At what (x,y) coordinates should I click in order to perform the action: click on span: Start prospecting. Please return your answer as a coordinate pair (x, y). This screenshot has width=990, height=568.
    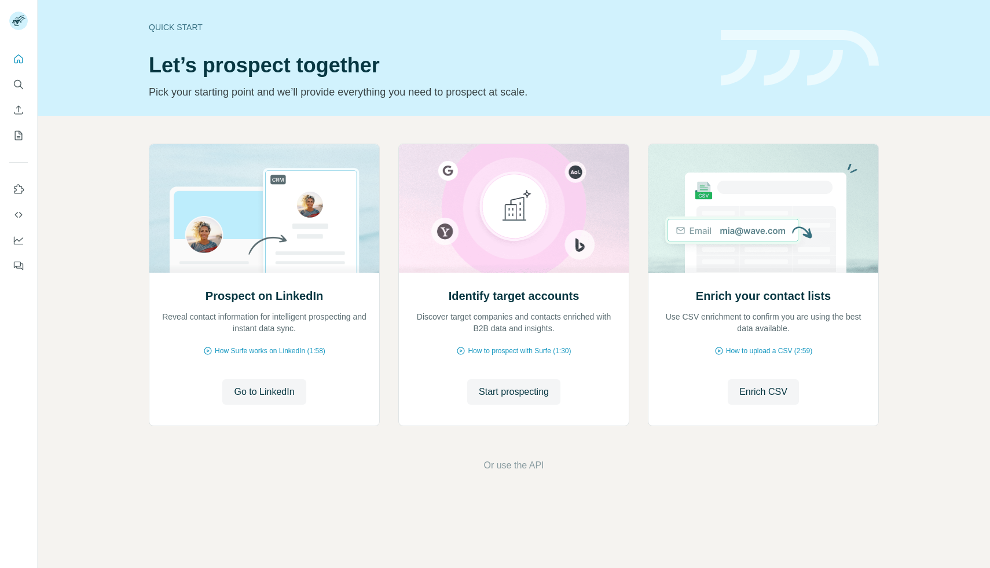
    Looking at the image, I should click on (514, 392).